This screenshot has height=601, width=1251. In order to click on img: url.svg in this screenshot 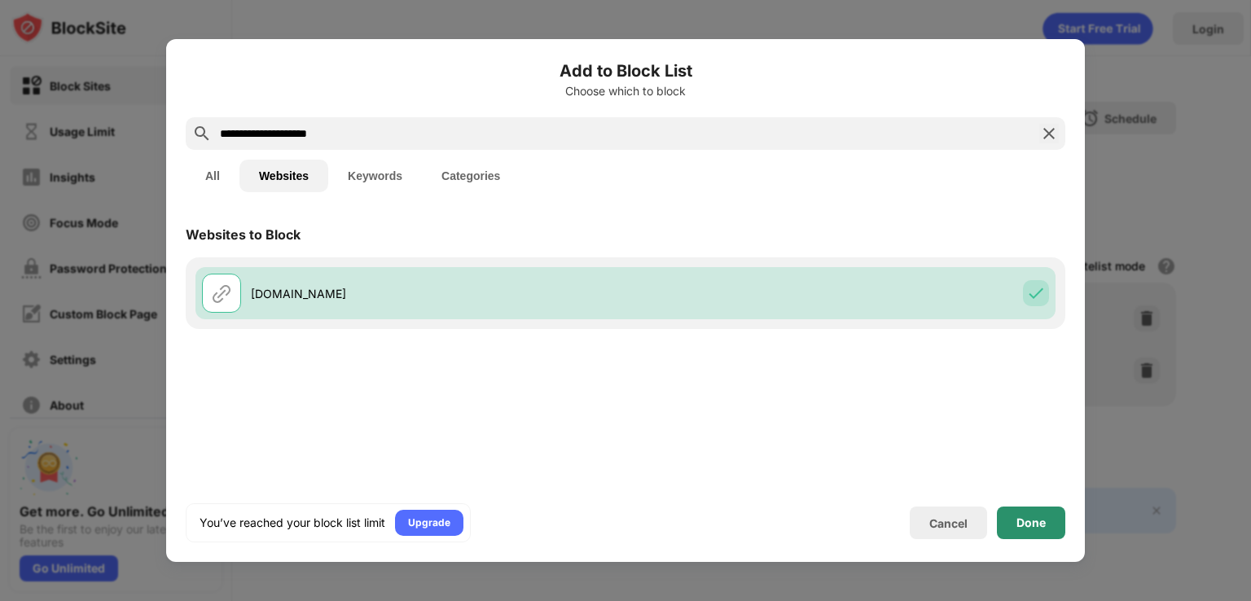, I will do `click(222, 293)`.